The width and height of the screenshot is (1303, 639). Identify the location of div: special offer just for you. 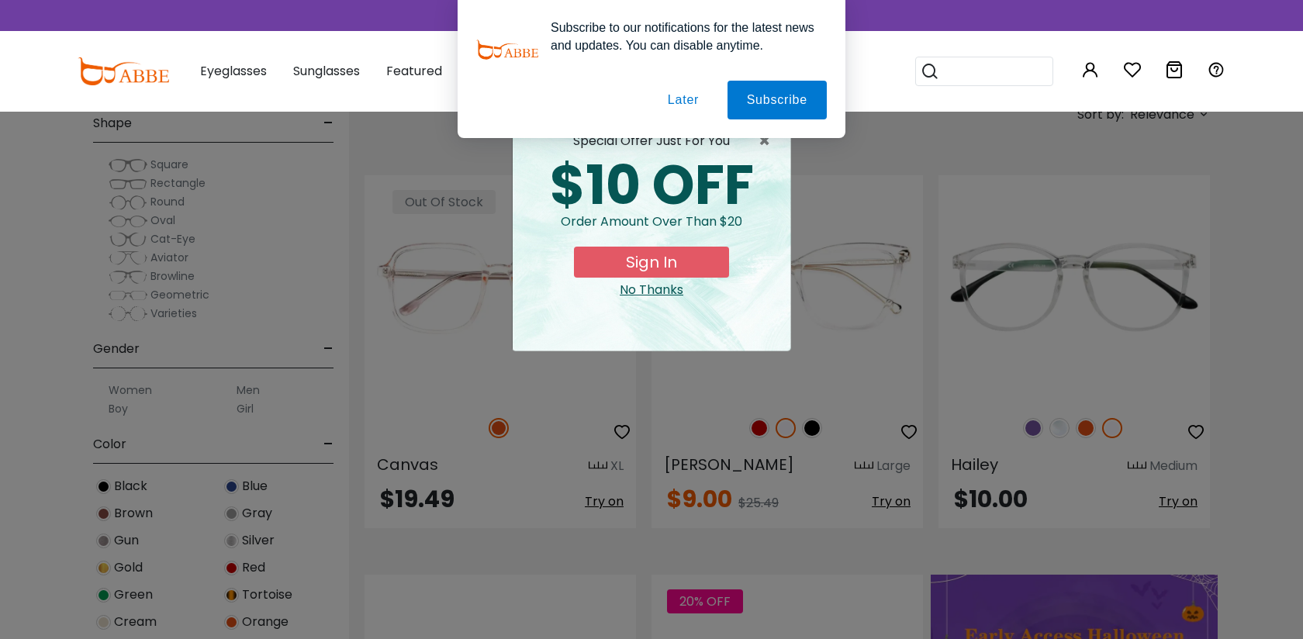
(651, 141).